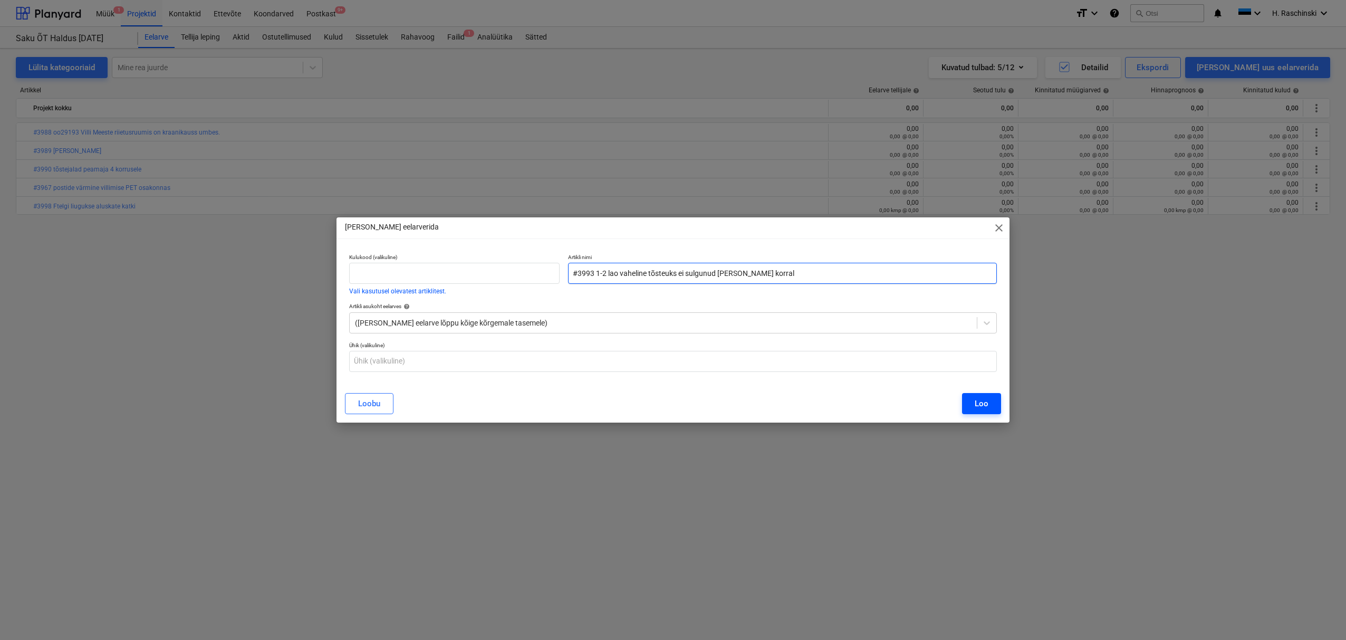 Image resolution: width=1346 pixels, height=640 pixels. I want to click on div: Loobu, so click(369, 403).